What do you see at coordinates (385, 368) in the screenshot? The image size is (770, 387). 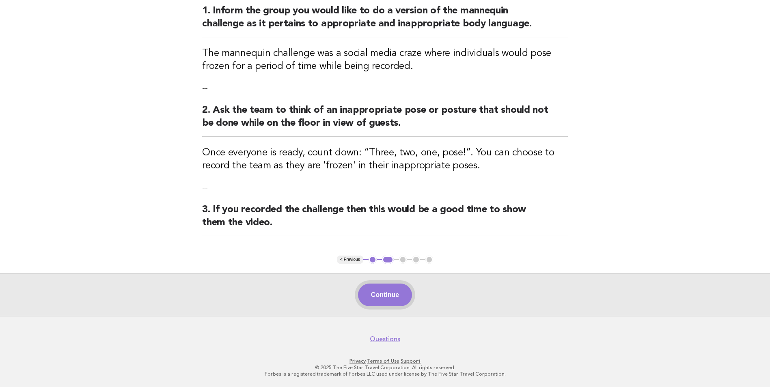 I see `p: © 2025 The Five Star Travel Corporation. All rights reserved.` at bounding box center [385, 368].